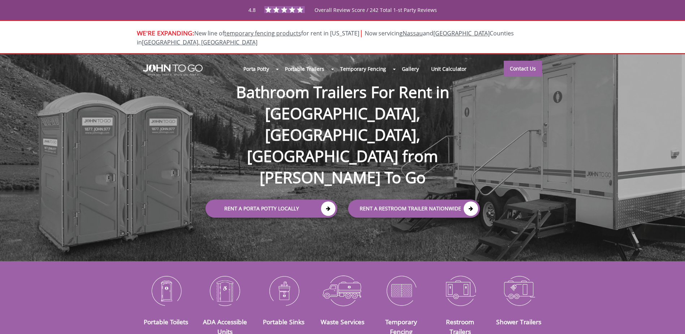  What do you see at coordinates (343, 322) in the screenshot?
I see `a: Waste Services` at bounding box center [343, 322].